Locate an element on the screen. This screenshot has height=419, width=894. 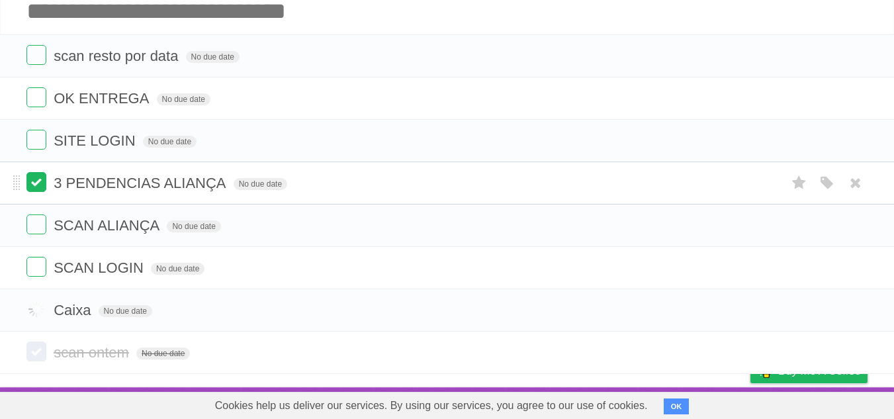
span: Caixa is located at coordinates (73, 310).